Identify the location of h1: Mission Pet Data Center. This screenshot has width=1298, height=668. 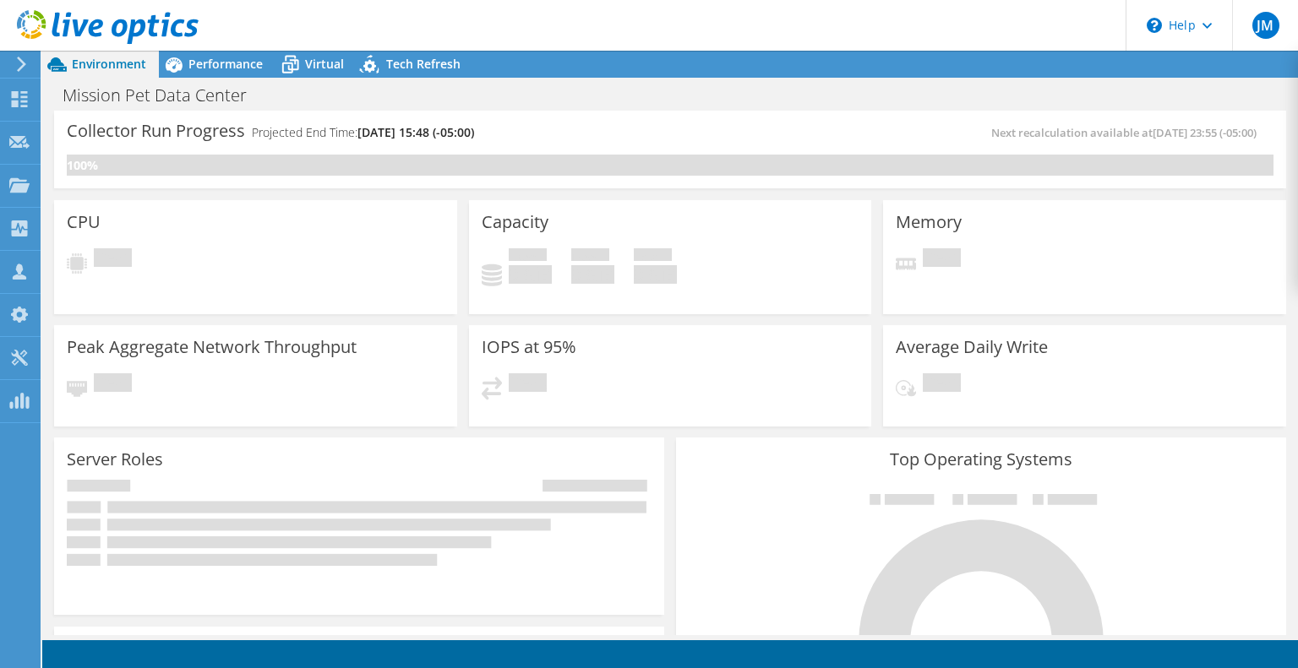
(164, 95).